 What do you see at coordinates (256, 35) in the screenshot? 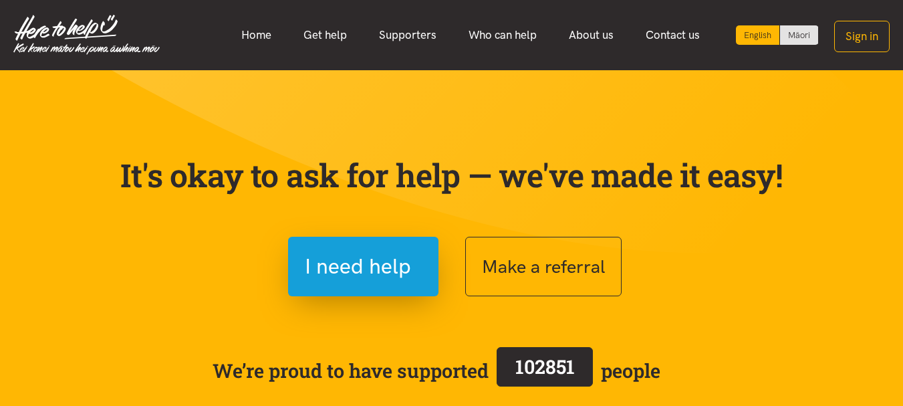
I see `a: Home` at bounding box center [256, 35].